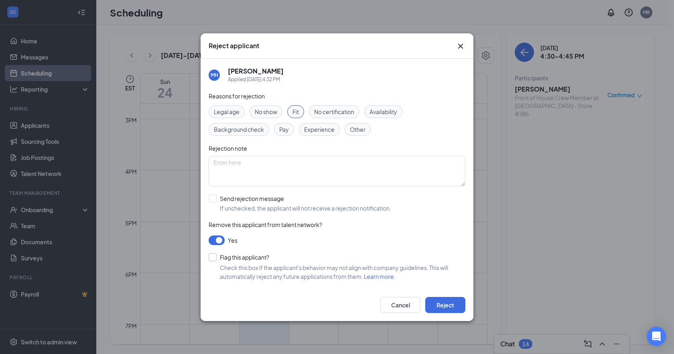 The height and width of the screenshot is (354, 674). I want to click on span: Reasons for rejection, so click(237, 96).